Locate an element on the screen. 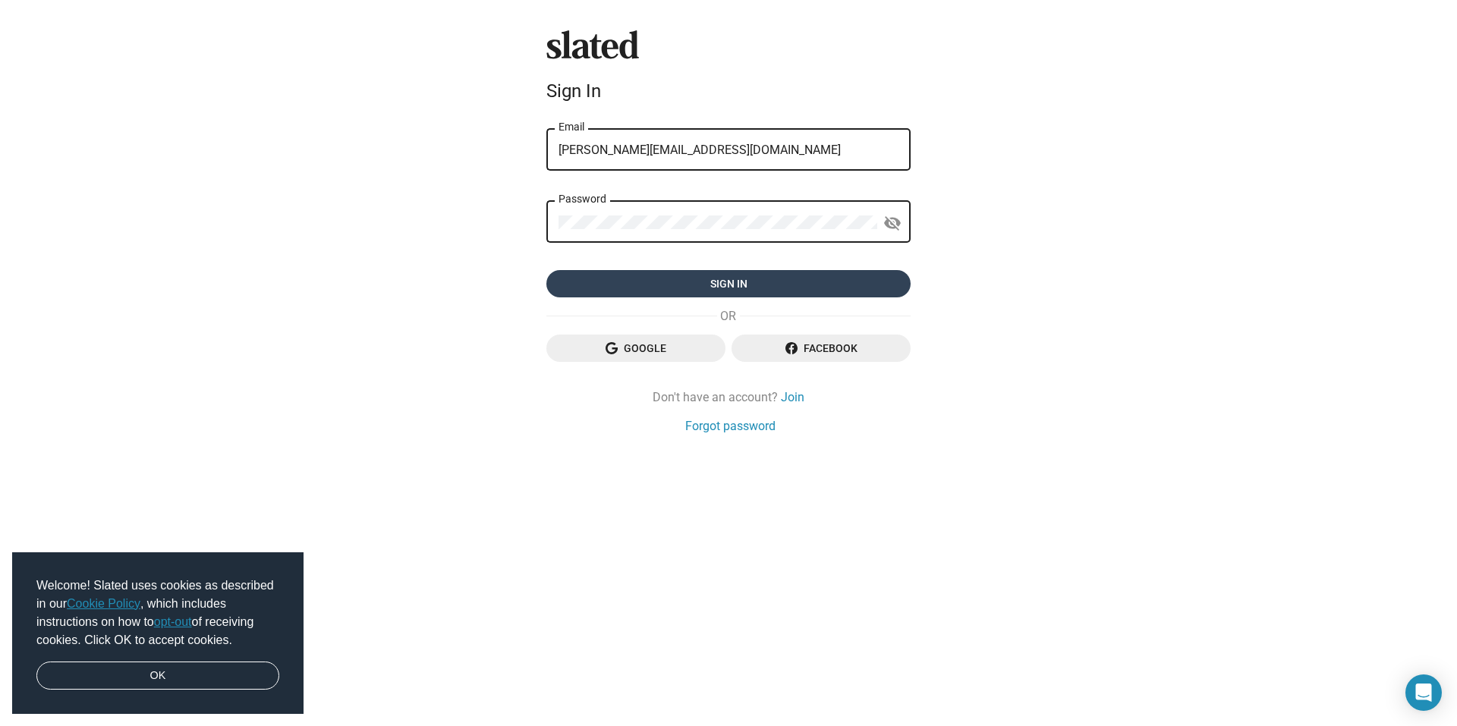  div: Sign In is located at coordinates (728, 91).